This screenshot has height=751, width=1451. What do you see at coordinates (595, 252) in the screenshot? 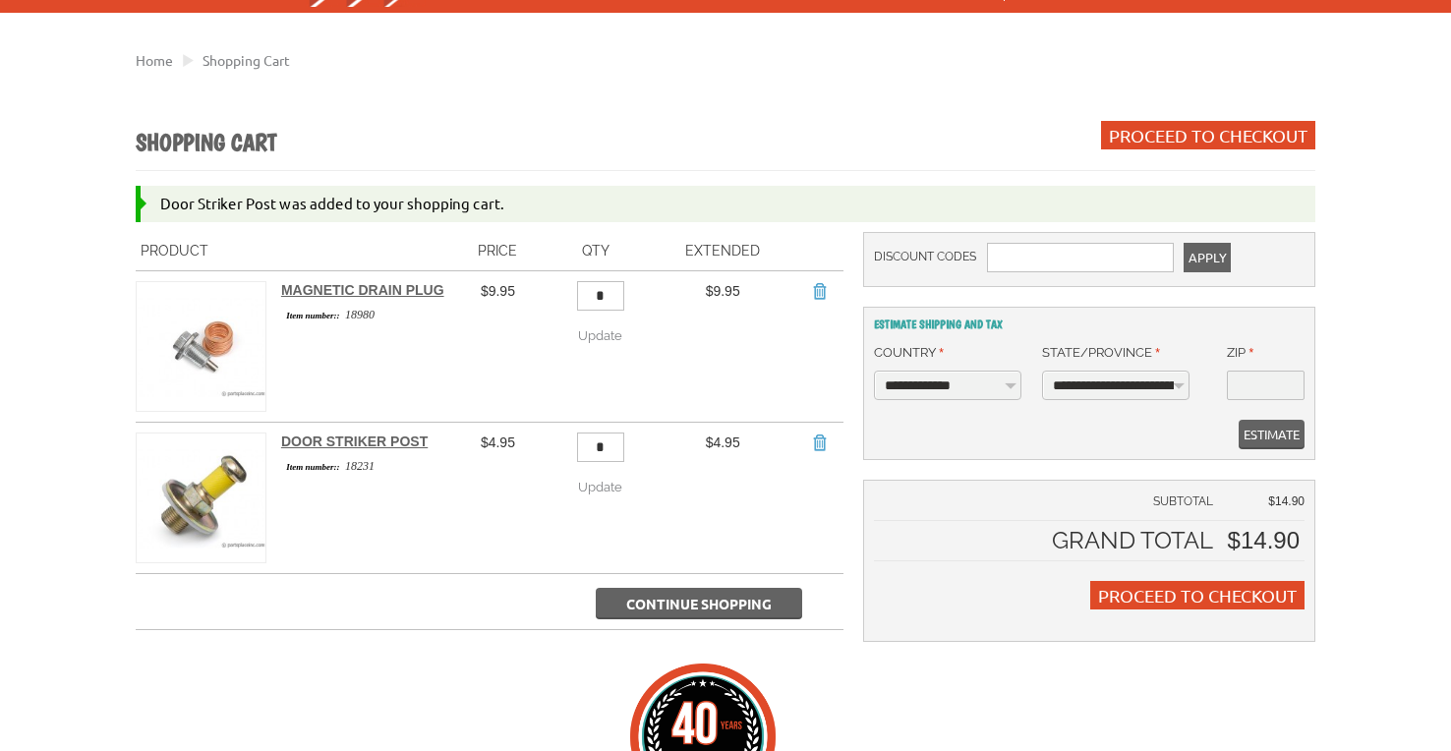
I see `th: Qty` at bounding box center [595, 252].